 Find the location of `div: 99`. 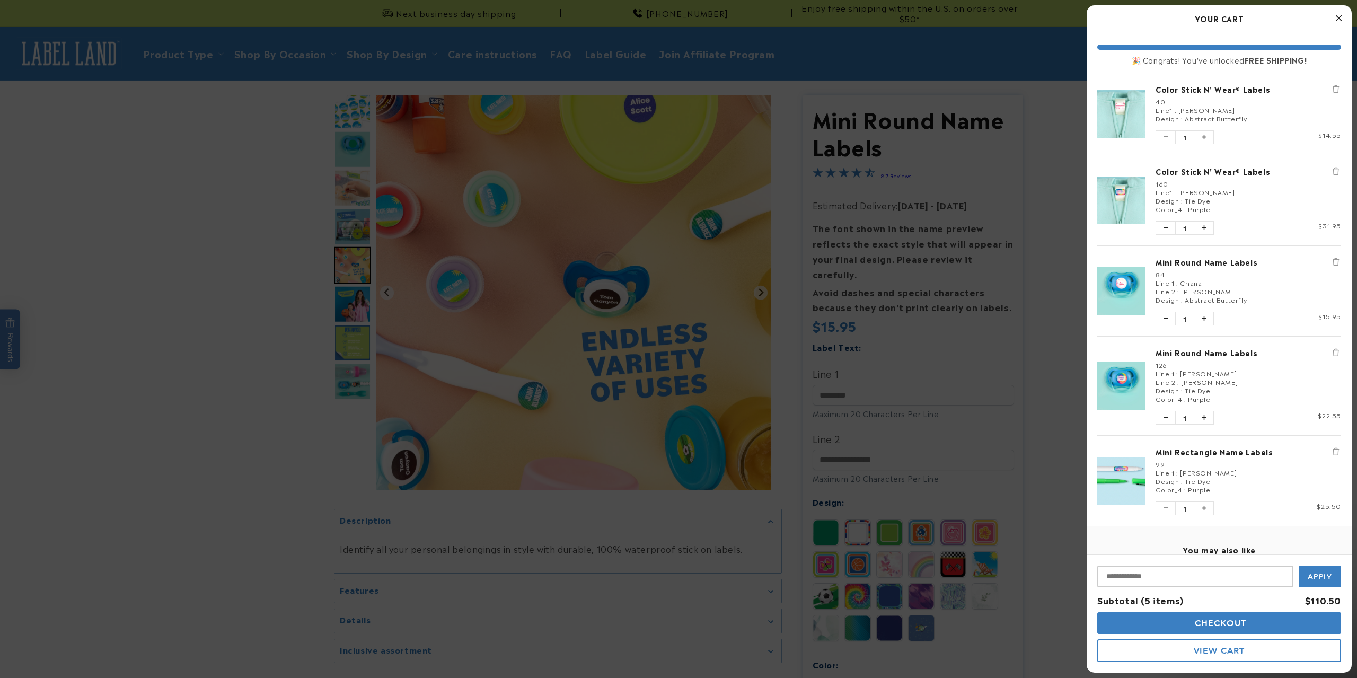

div: 99 is located at coordinates (1248, 464).